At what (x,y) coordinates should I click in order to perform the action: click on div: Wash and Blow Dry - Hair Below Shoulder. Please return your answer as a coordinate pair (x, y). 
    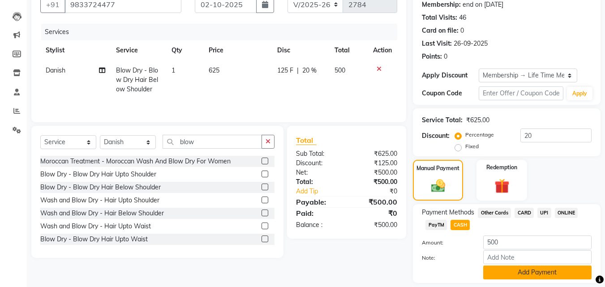
    Looking at the image, I should click on (102, 213).